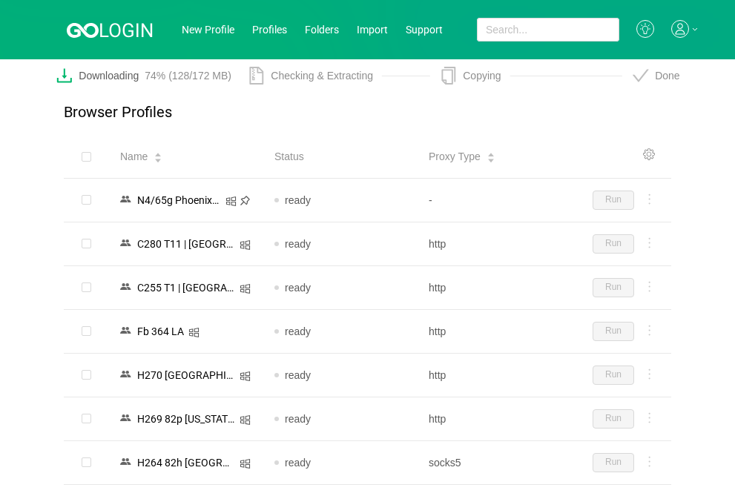 The image size is (735, 496). What do you see at coordinates (449, 76) in the screenshot?
I see `i: icon: copy` at bounding box center [449, 76].